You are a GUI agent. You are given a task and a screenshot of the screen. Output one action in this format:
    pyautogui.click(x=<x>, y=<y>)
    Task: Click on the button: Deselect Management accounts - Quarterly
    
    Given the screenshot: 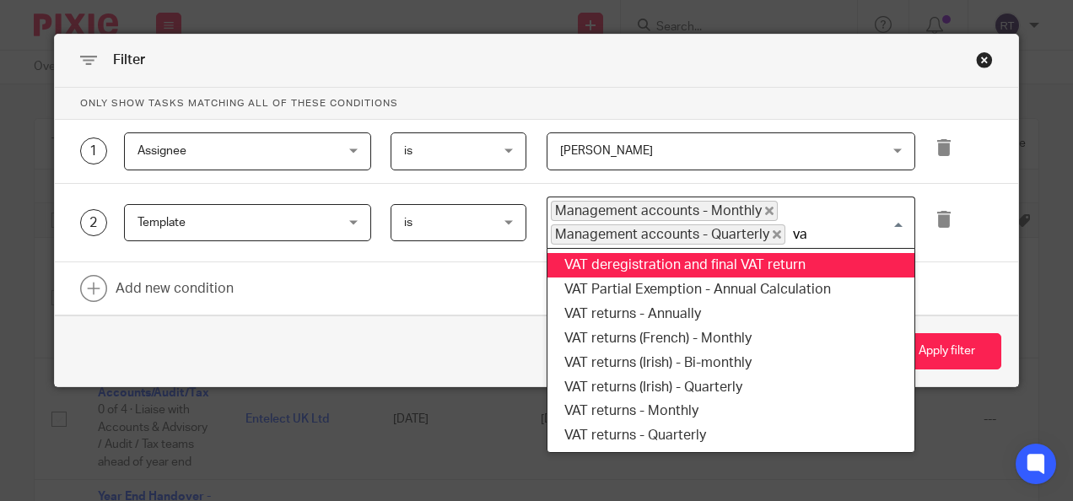 What is the action you would take?
    pyautogui.click(x=777, y=235)
    